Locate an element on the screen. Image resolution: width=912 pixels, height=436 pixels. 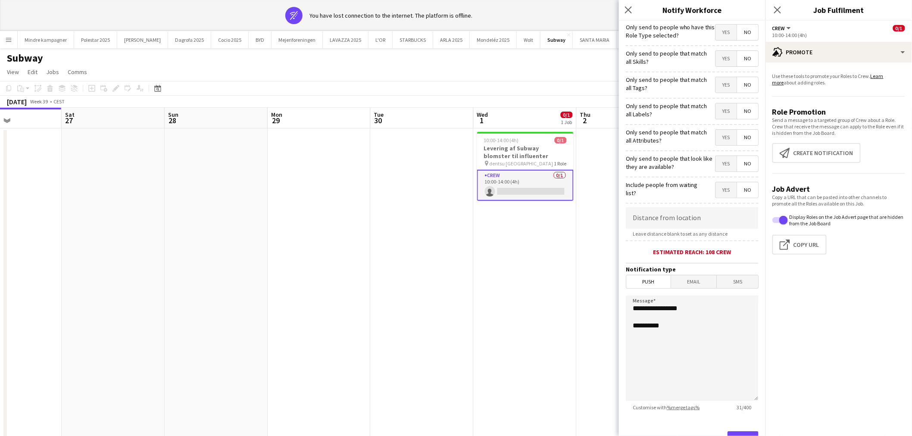
button: SANTA MARIA is located at coordinates (595, 40).